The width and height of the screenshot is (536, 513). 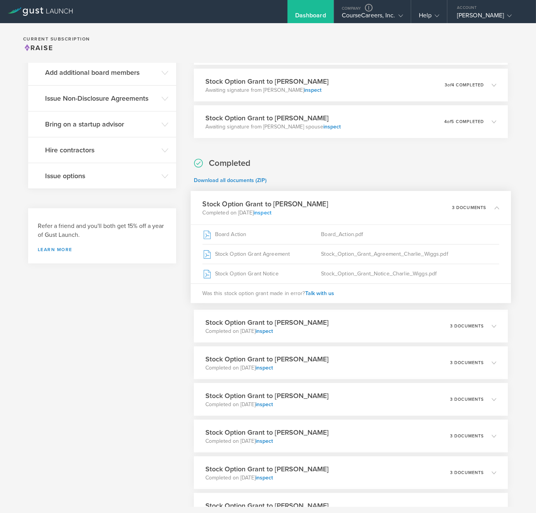 I want to click on p: 4 5 completed, so click(x=464, y=121).